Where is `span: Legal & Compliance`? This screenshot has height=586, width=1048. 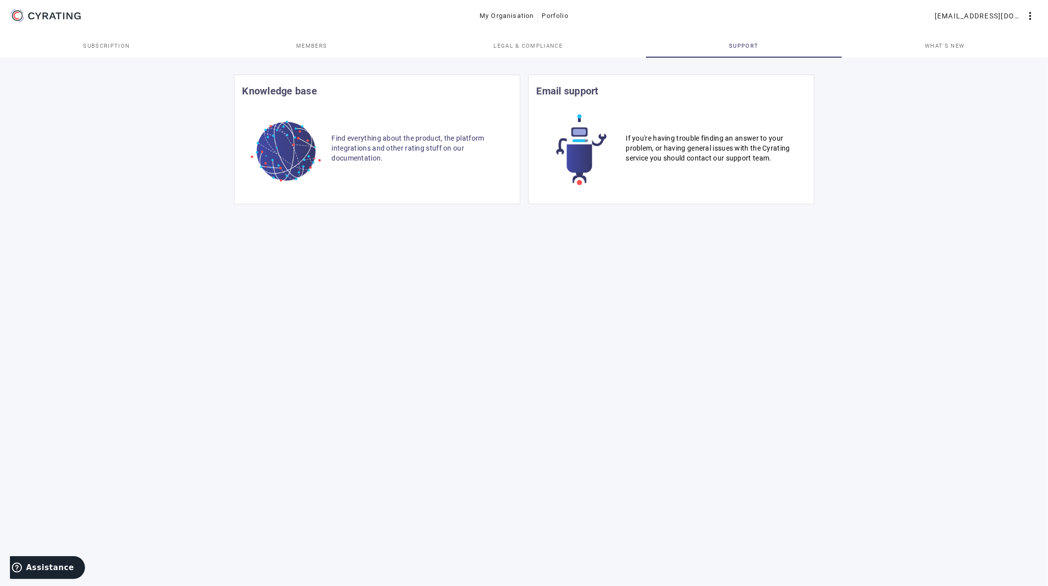 span: Legal & Compliance is located at coordinates (528, 46).